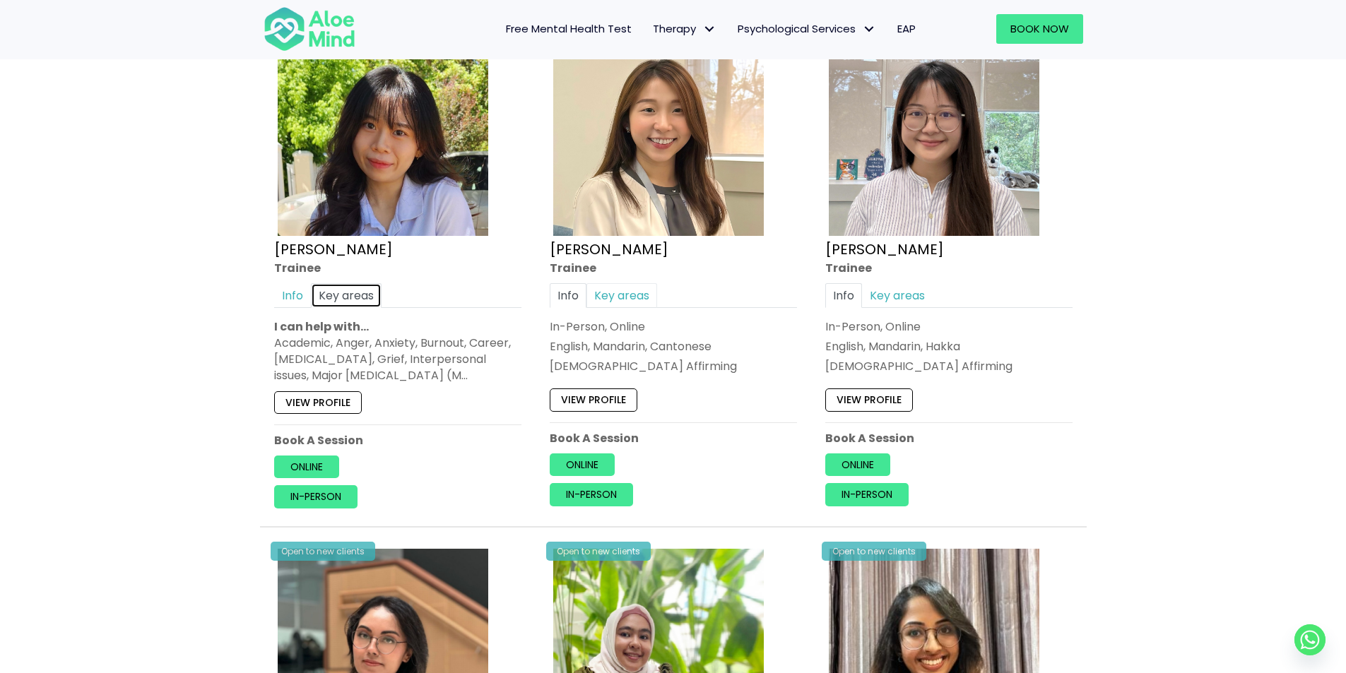 This screenshot has width=1346, height=673. What do you see at coordinates (807, 29) in the screenshot?
I see `a: Psychological ServicesPsychological Services: submenu` at bounding box center [807, 29].